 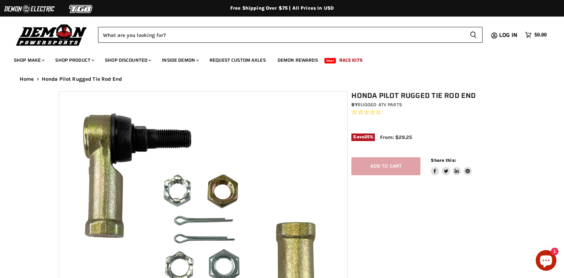 I want to click on a: Shop Discounted, so click(x=127, y=60).